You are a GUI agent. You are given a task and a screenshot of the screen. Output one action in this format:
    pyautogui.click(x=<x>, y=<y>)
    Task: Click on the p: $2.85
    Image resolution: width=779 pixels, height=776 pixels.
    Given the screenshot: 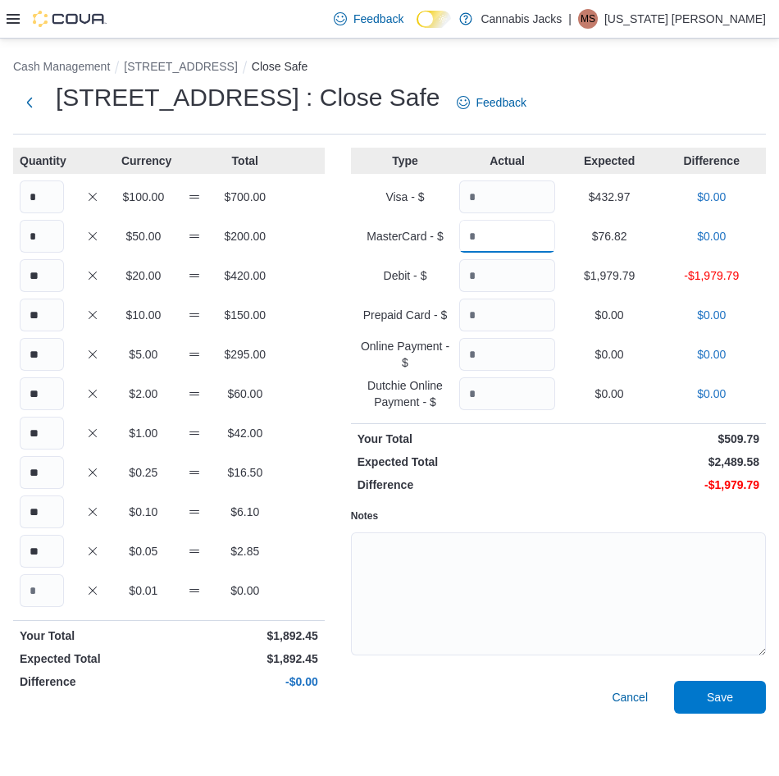 What is the action you would take?
    pyautogui.click(x=245, y=551)
    